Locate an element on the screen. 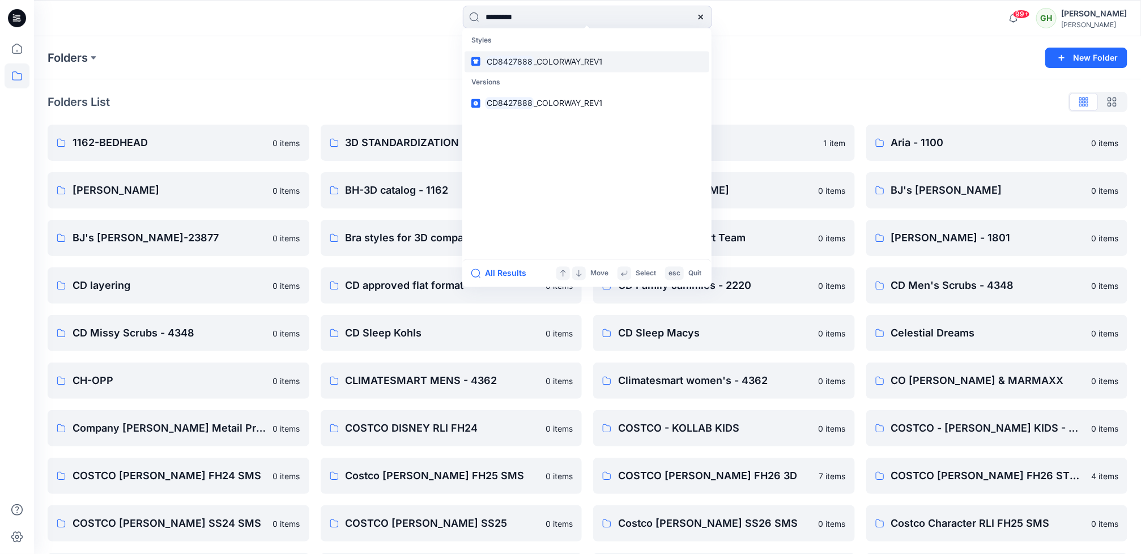  p: Climatesmart women's - 4362 is located at coordinates (715, 381).